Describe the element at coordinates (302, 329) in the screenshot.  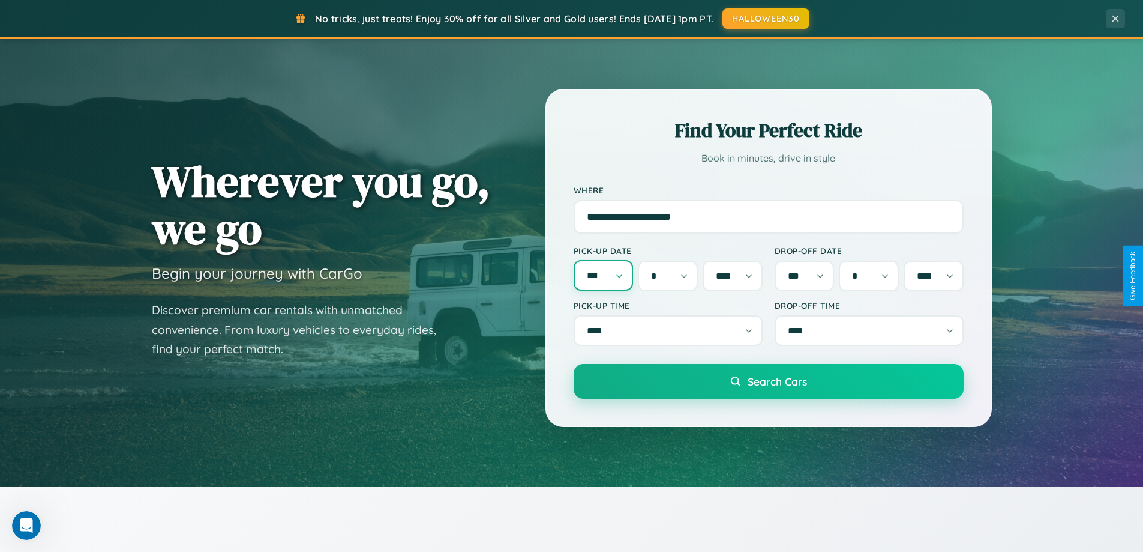
I see `p: Discover premium car rentals with unmatched convenience. From luxury vehicles to everyday rides, ...` at that location.